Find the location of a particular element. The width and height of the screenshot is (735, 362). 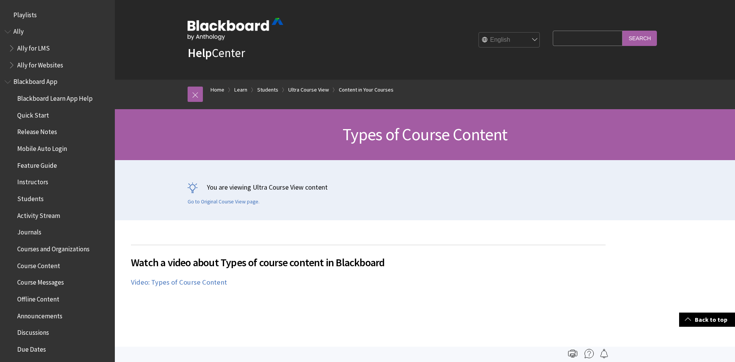

img: Blackboard by Anthology is located at coordinates (235, 29).